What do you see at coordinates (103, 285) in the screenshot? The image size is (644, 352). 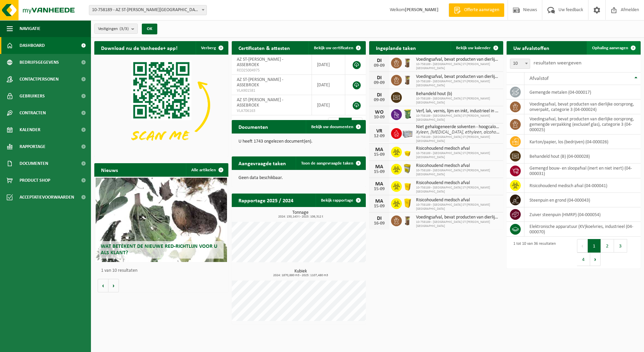 I see `button: Vorige` at bounding box center [103, 285].